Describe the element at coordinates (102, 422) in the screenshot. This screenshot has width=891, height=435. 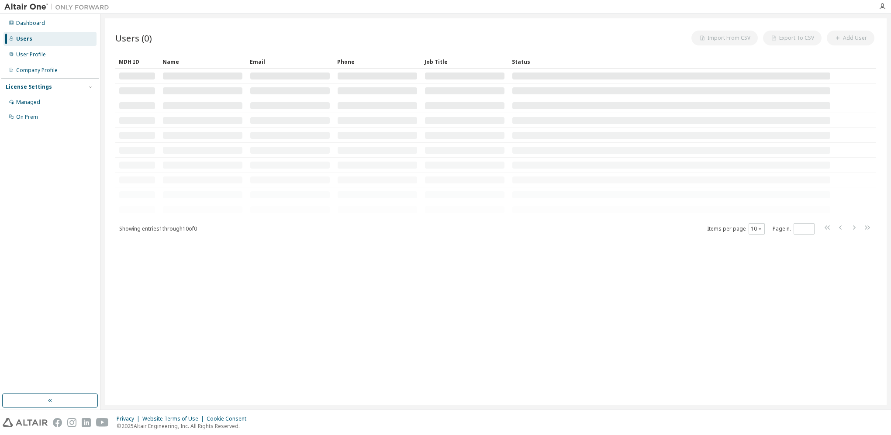
I see `img: youtube.svg` at that location.